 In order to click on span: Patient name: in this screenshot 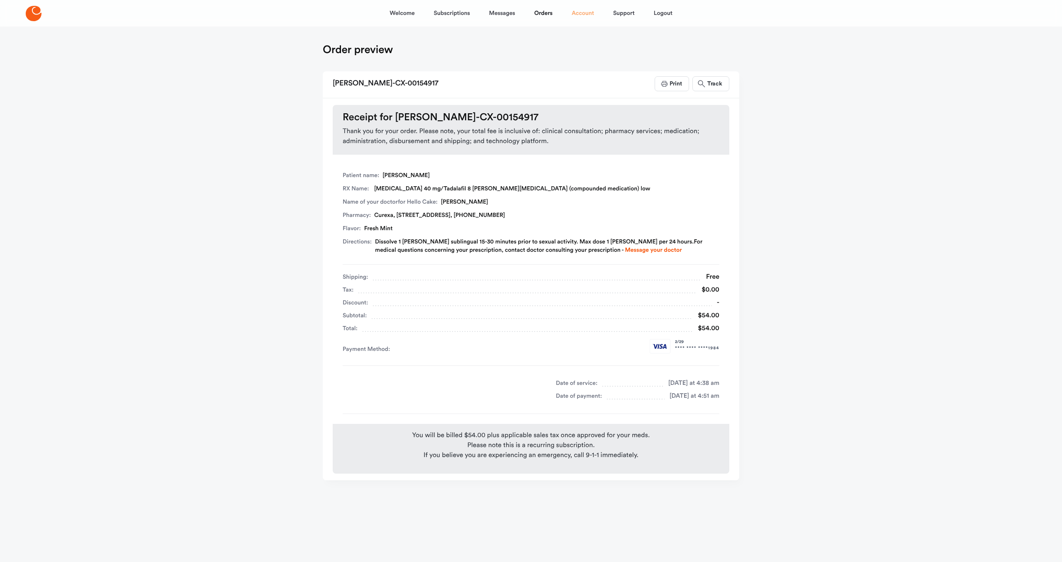, I will do `click(361, 175)`.